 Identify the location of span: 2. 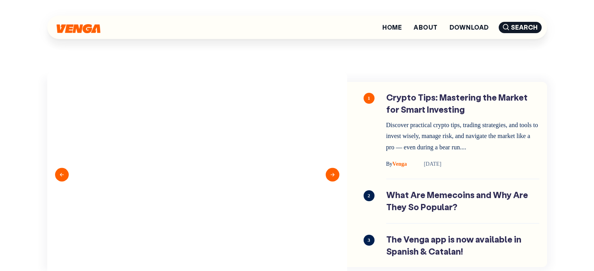
(369, 196).